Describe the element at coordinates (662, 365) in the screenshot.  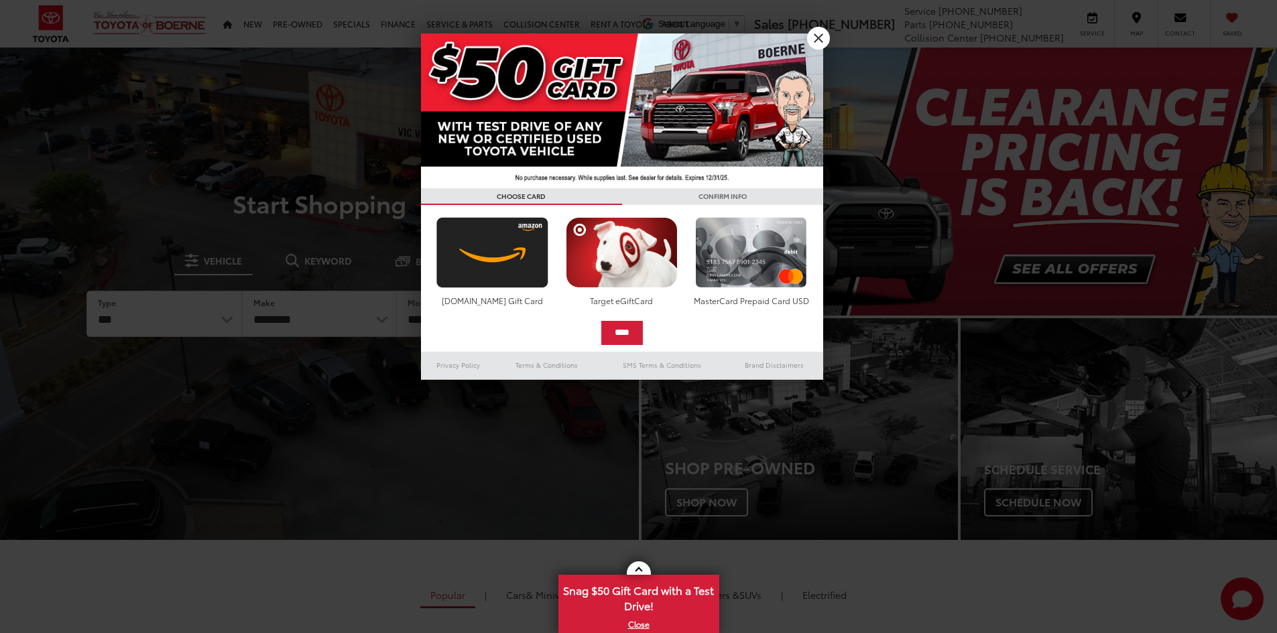
I see `a: SMS Terms & Conditions` at that location.